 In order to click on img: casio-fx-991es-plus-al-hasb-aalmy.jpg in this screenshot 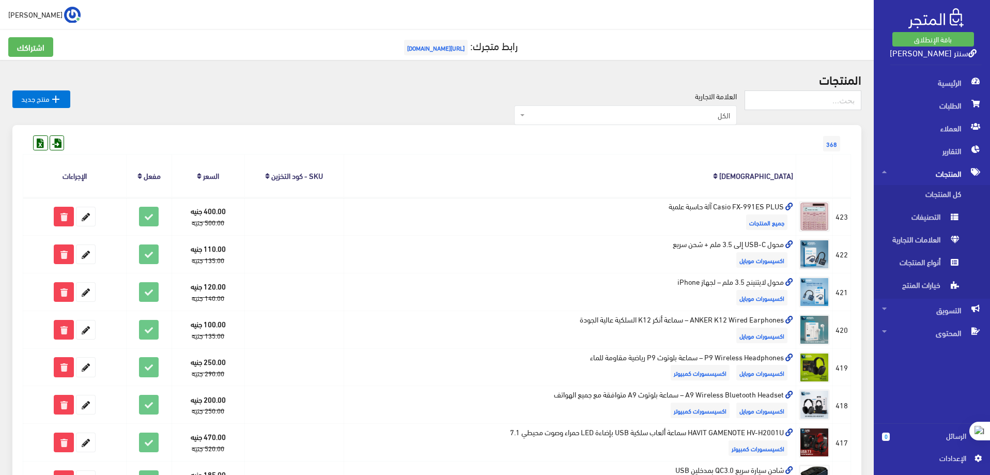, I will do `click(814, 217)`.